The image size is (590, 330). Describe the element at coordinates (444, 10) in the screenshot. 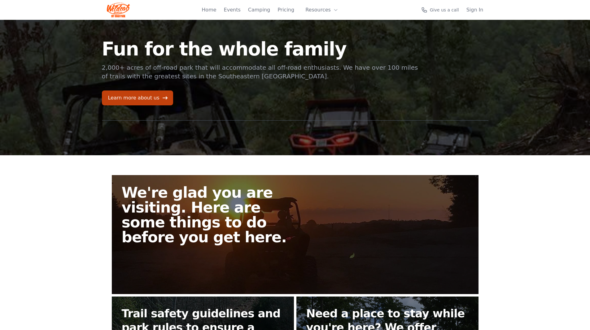

I see `span: Give us a call` at that location.